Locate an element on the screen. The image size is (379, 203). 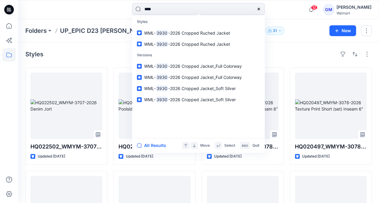
button: All Results is located at coordinates (153, 146).